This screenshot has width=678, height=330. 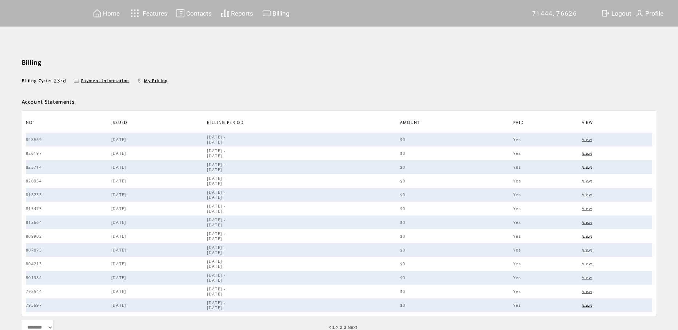 I want to click on a: Profile, so click(x=649, y=13).